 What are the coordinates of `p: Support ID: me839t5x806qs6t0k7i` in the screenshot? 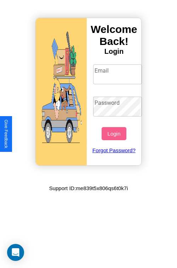 It's located at (88, 188).